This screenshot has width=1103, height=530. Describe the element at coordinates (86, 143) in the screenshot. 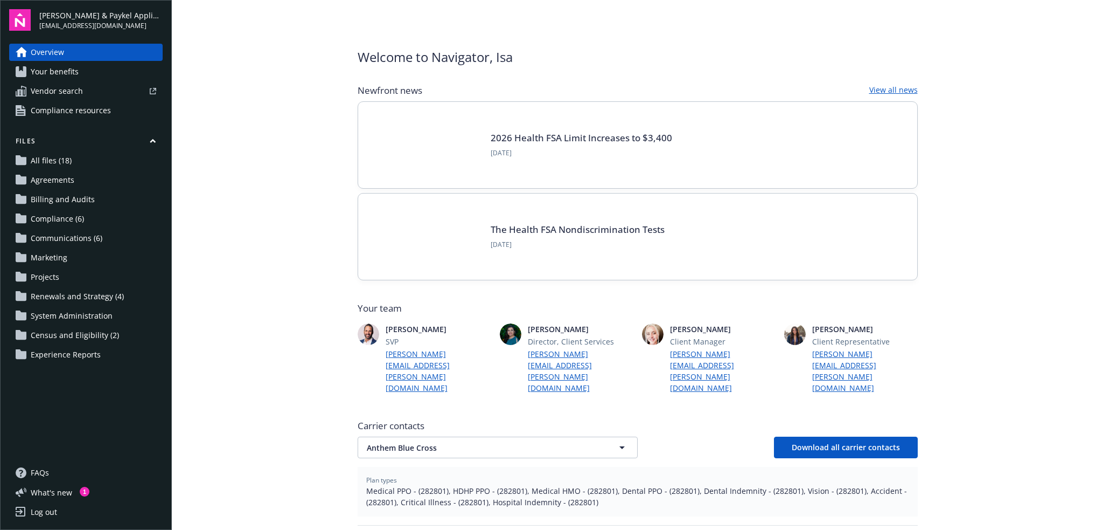

I see `button: Files` at that location.